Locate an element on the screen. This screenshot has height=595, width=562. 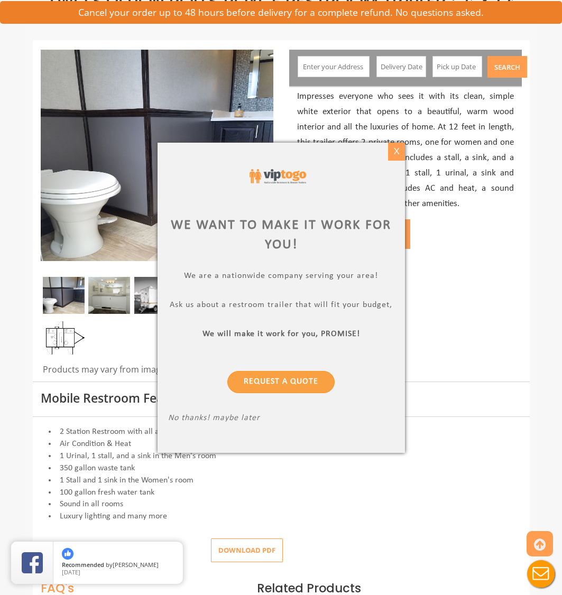
div: X is located at coordinates (396, 152).